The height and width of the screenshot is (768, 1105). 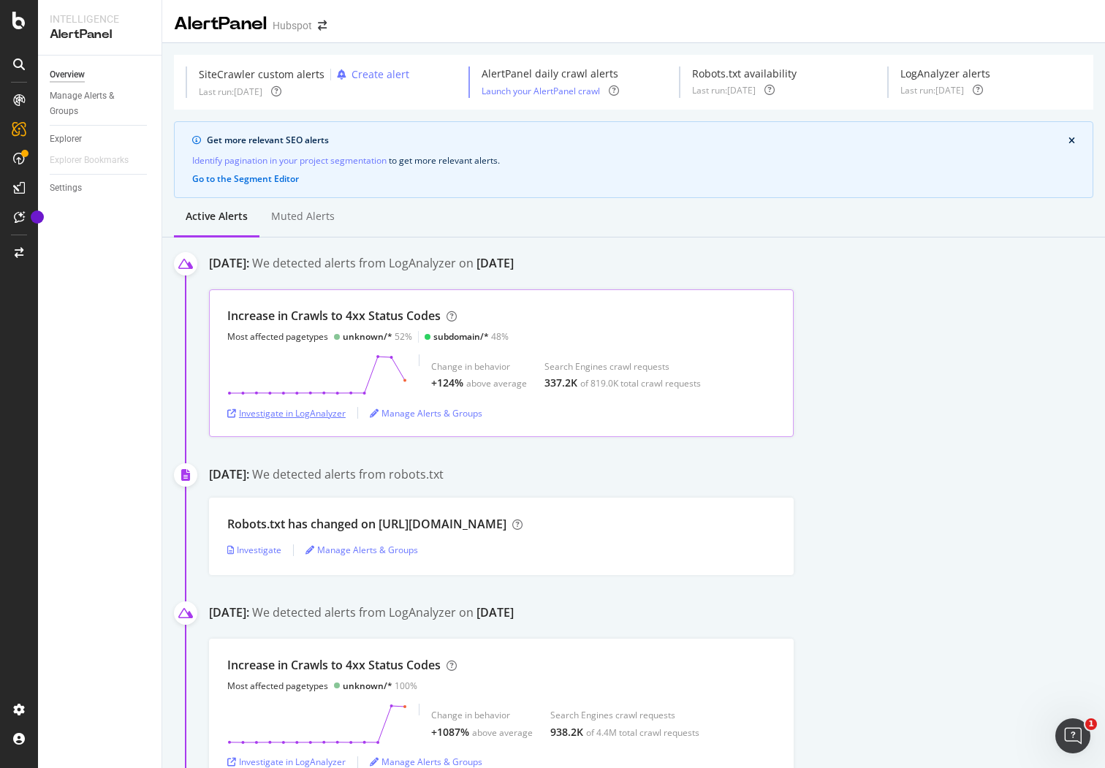 What do you see at coordinates (100, 188) in the screenshot?
I see `a: Settings` at bounding box center [100, 188].